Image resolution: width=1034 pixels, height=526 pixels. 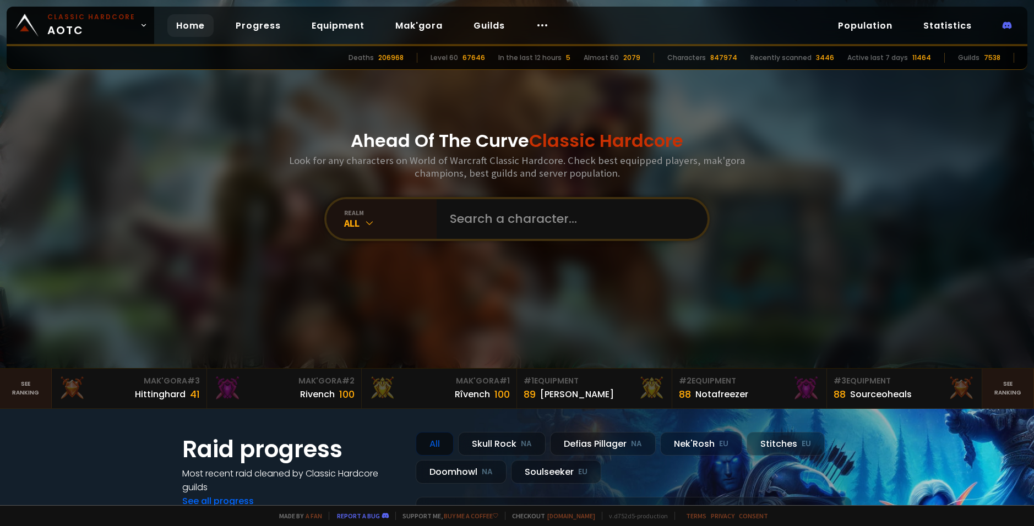 What do you see at coordinates (785, 444) in the screenshot?
I see `div: Stitches` at bounding box center [785, 444].